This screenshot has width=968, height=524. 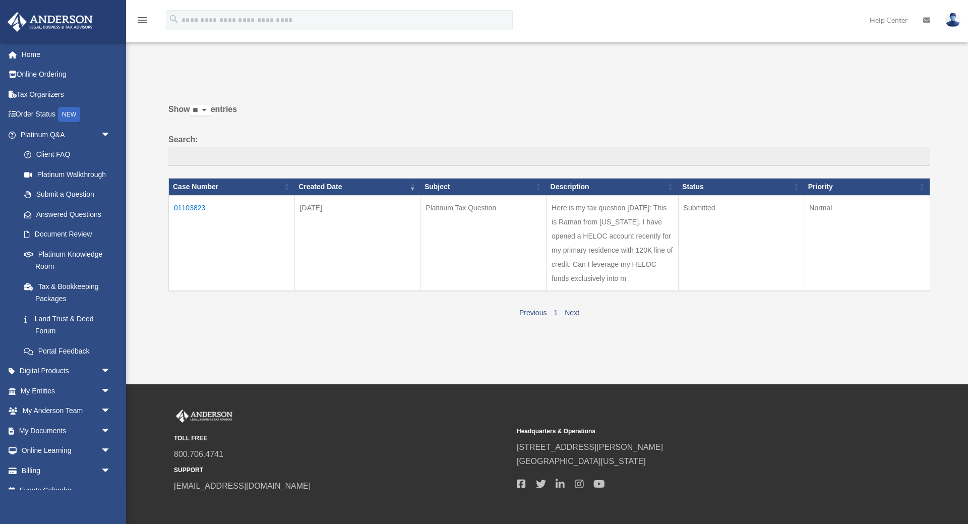 What do you see at coordinates (549, 156) in the screenshot?
I see `input: Search:` at bounding box center [549, 156].